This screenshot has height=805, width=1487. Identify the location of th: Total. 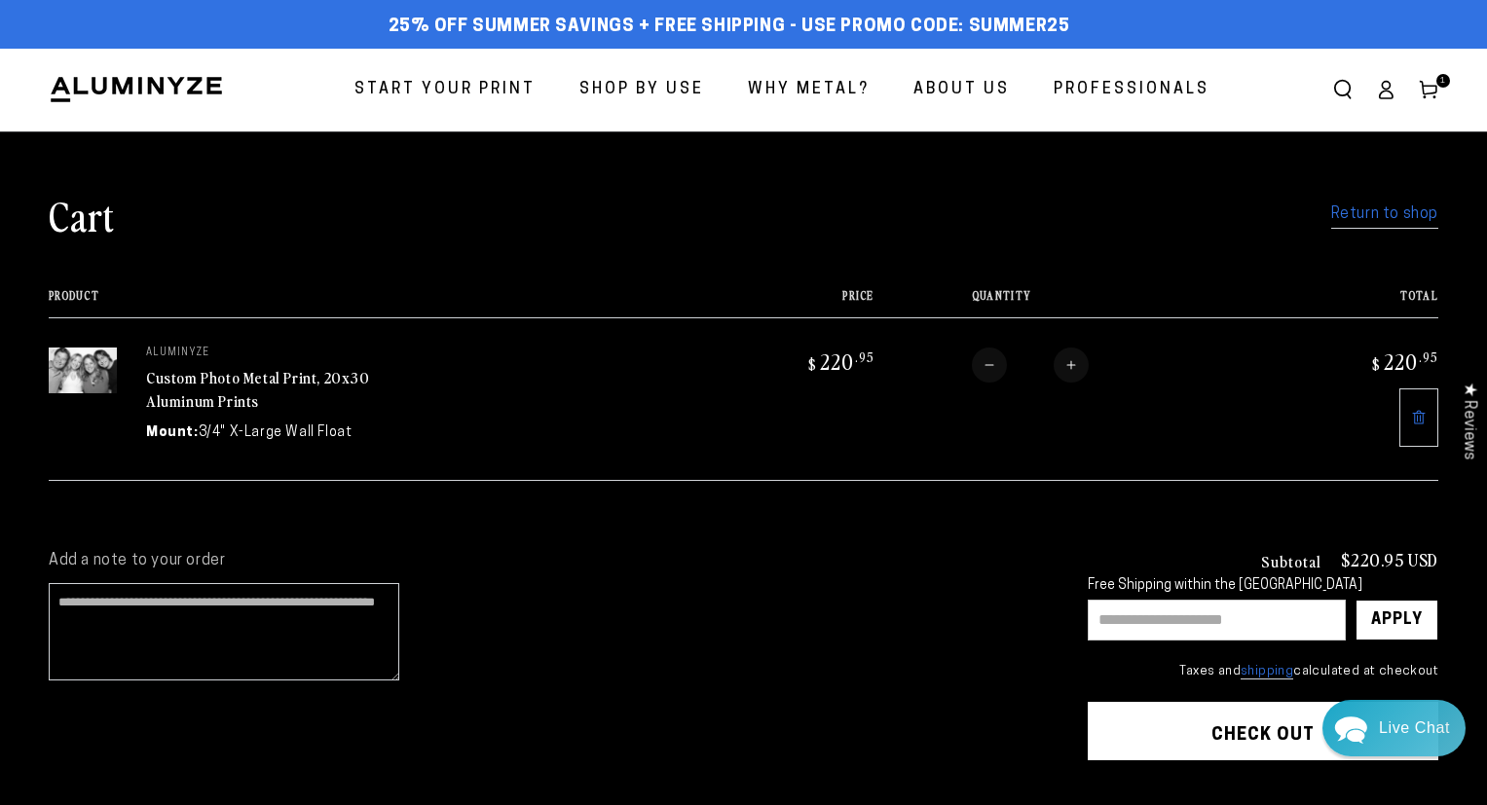
(1350, 303).